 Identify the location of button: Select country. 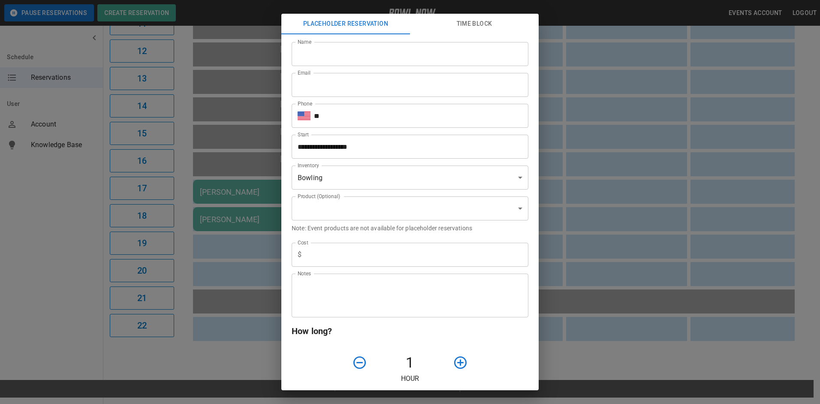
(304, 116).